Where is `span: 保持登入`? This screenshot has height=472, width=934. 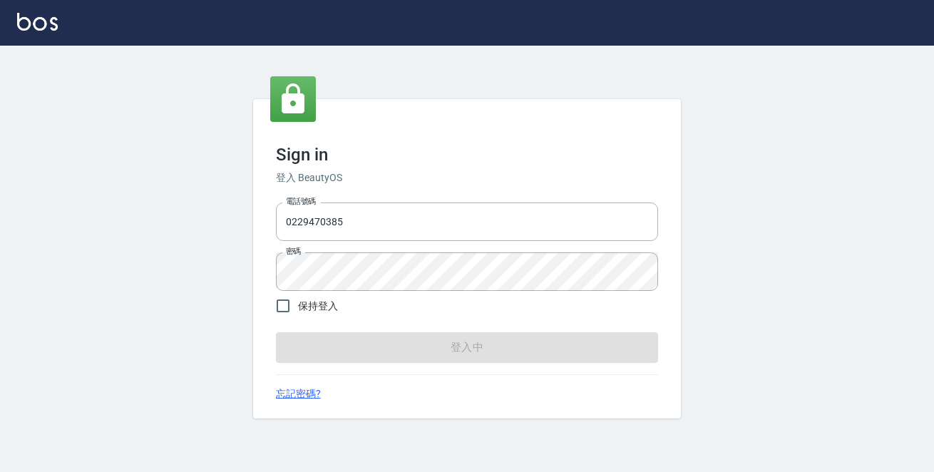 span: 保持登入 is located at coordinates (318, 306).